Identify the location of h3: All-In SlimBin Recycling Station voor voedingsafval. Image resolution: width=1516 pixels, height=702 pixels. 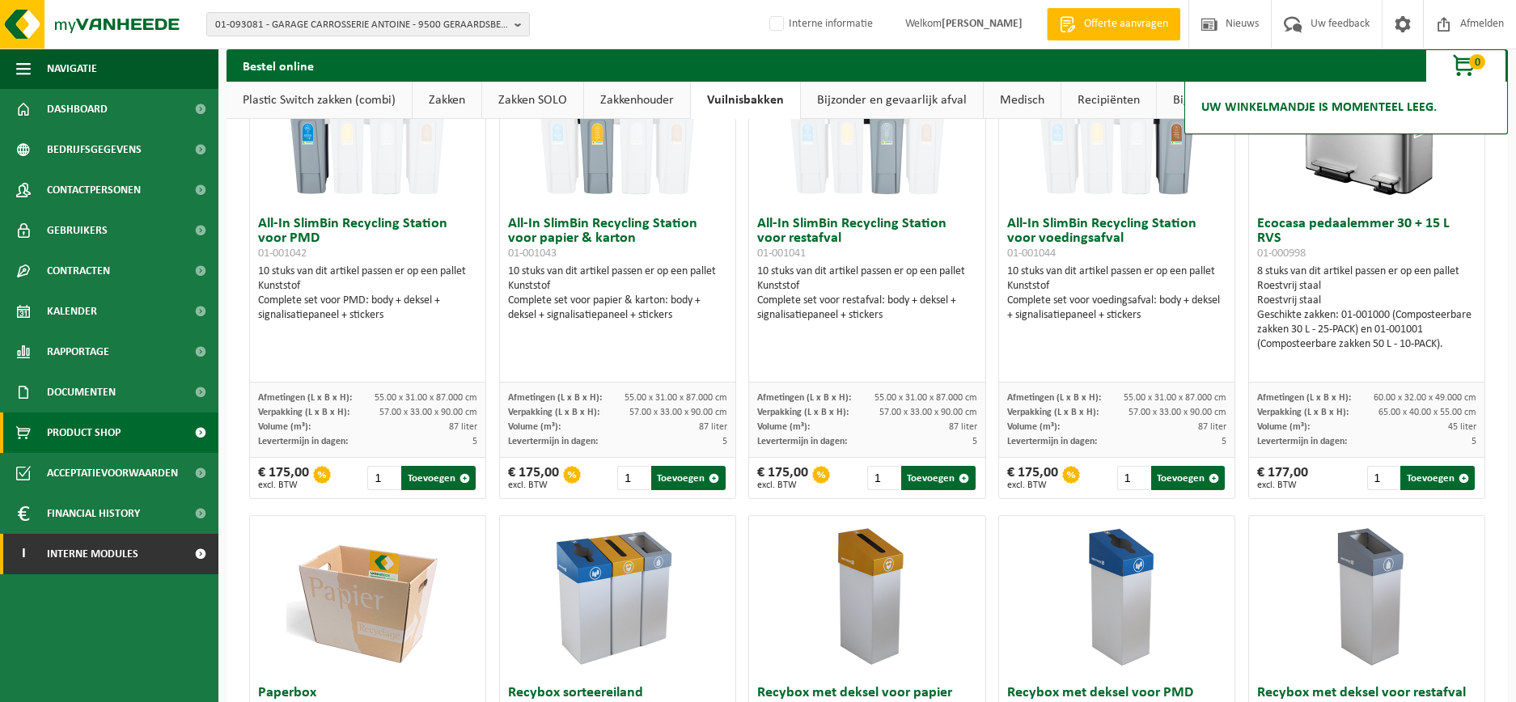
(1116, 239).